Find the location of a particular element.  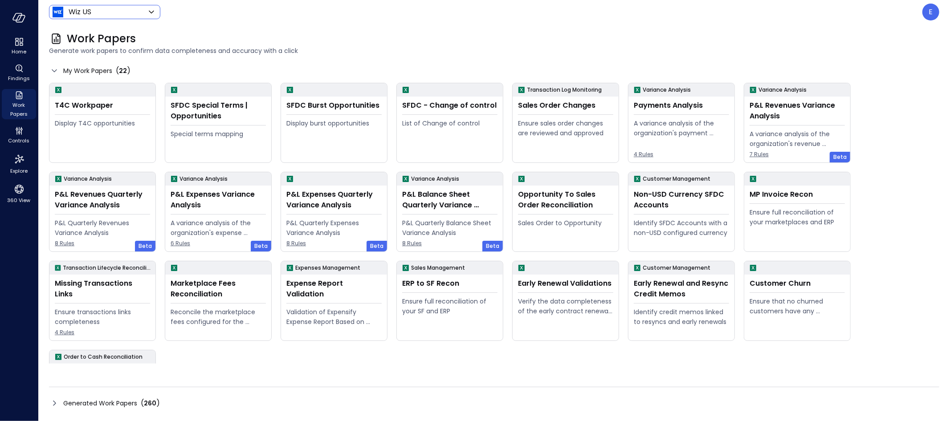

span: Home is located at coordinates (19, 52).